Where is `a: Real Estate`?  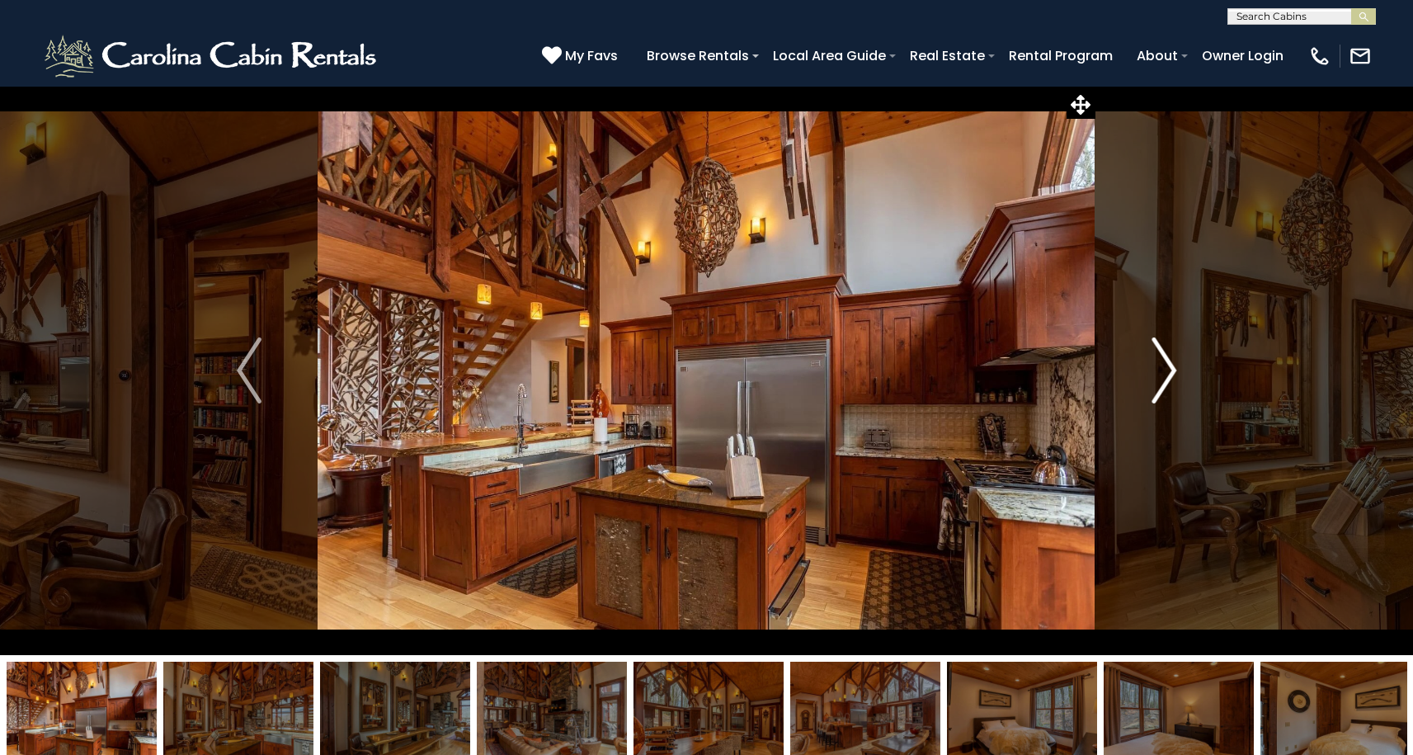
a: Real Estate is located at coordinates (947, 55).